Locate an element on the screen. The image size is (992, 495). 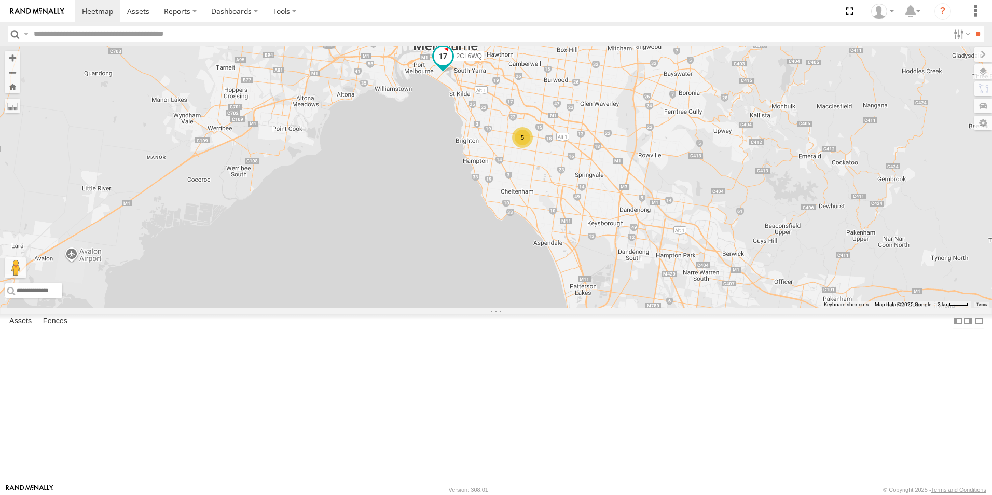
span: Map data ©2025 Google is located at coordinates (902, 304).